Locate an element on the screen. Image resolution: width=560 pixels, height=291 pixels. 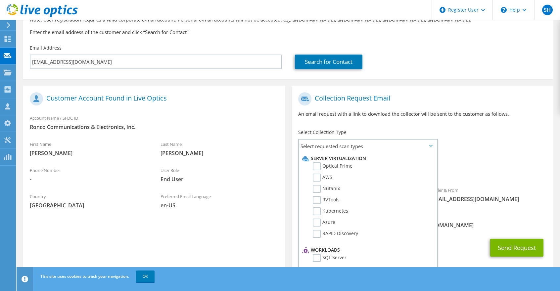
div: Phone Number is located at coordinates (88, 175).